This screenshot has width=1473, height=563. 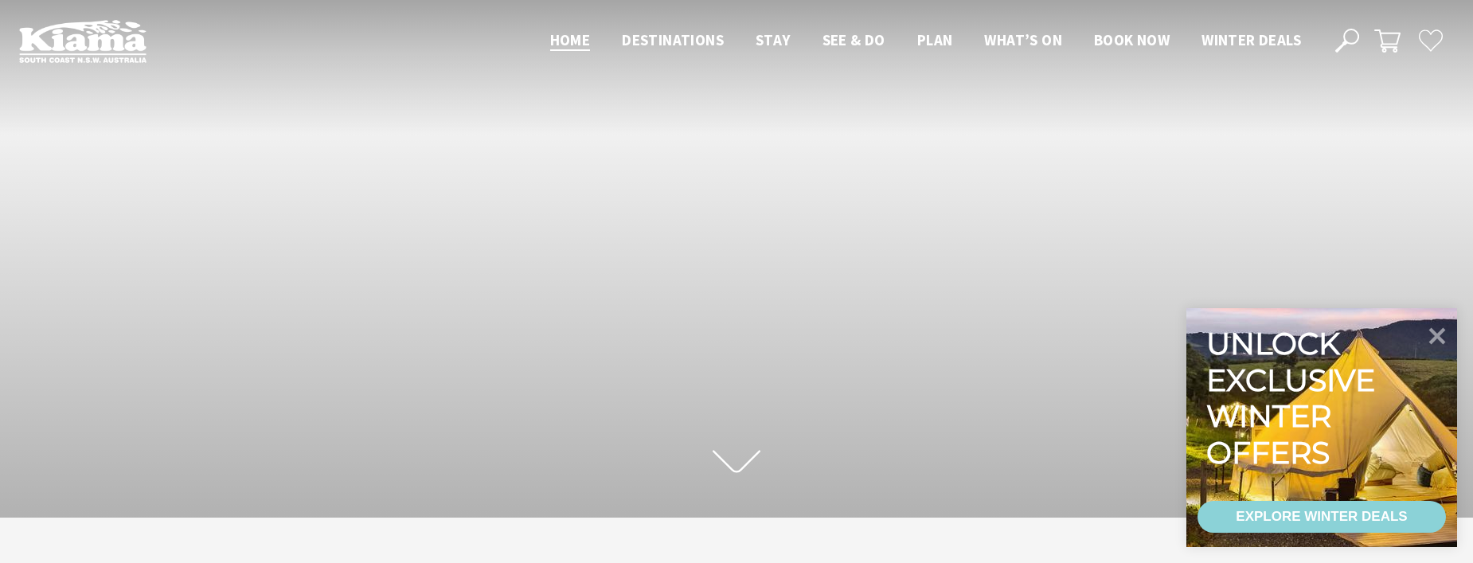 I want to click on span: Book now, so click(x=1132, y=40).